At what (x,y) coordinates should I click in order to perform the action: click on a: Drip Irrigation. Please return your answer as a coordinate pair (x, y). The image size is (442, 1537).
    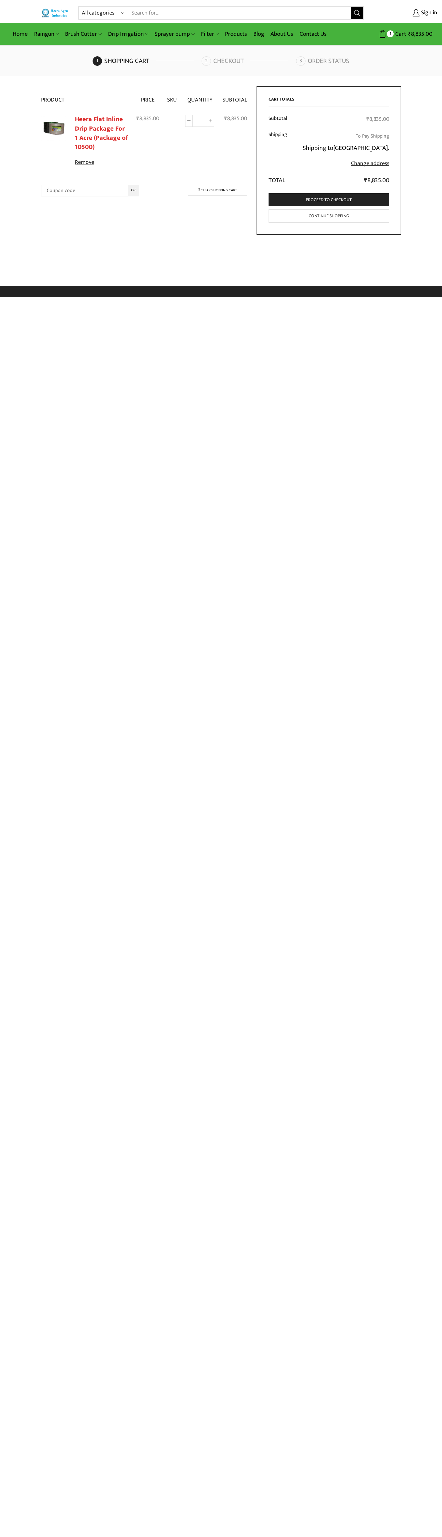
    Looking at the image, I should click on (128, 34).